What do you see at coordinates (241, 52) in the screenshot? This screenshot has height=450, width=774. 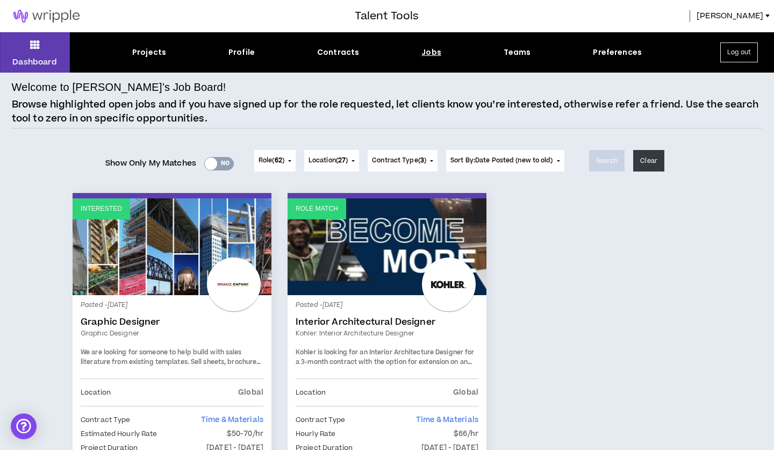 I see `div: Profile` at bounding box center [241, 52].